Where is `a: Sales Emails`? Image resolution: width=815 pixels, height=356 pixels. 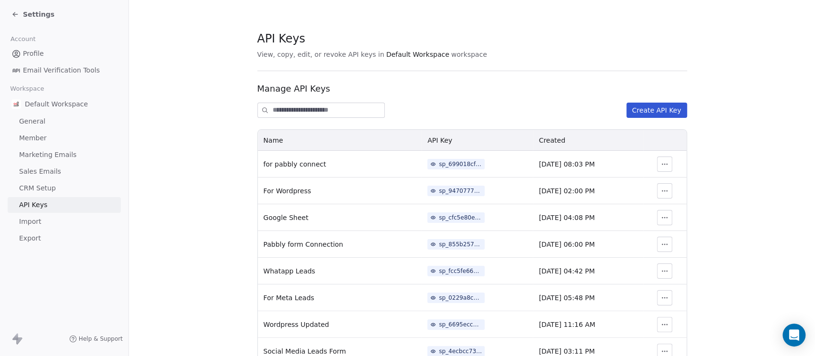 a: Sales Emails is located at coordinates (64, 171).